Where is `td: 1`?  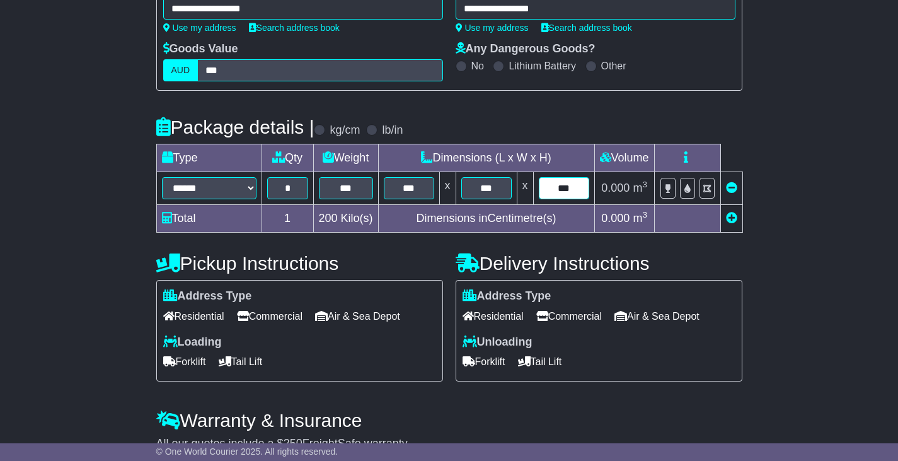
td: 1 is located at coordinates (287, 219).